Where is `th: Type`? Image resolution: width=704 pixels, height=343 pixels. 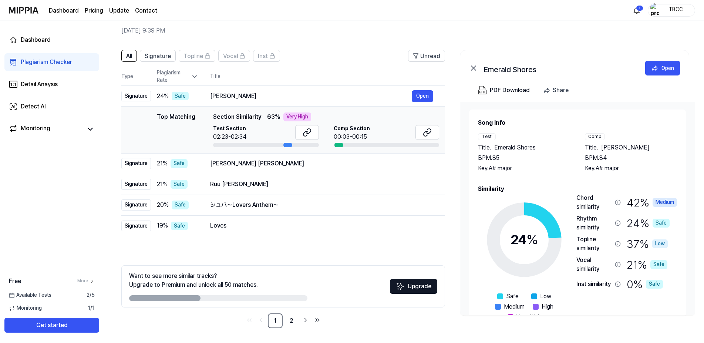
th: Type is located at coordinates (136, 77).